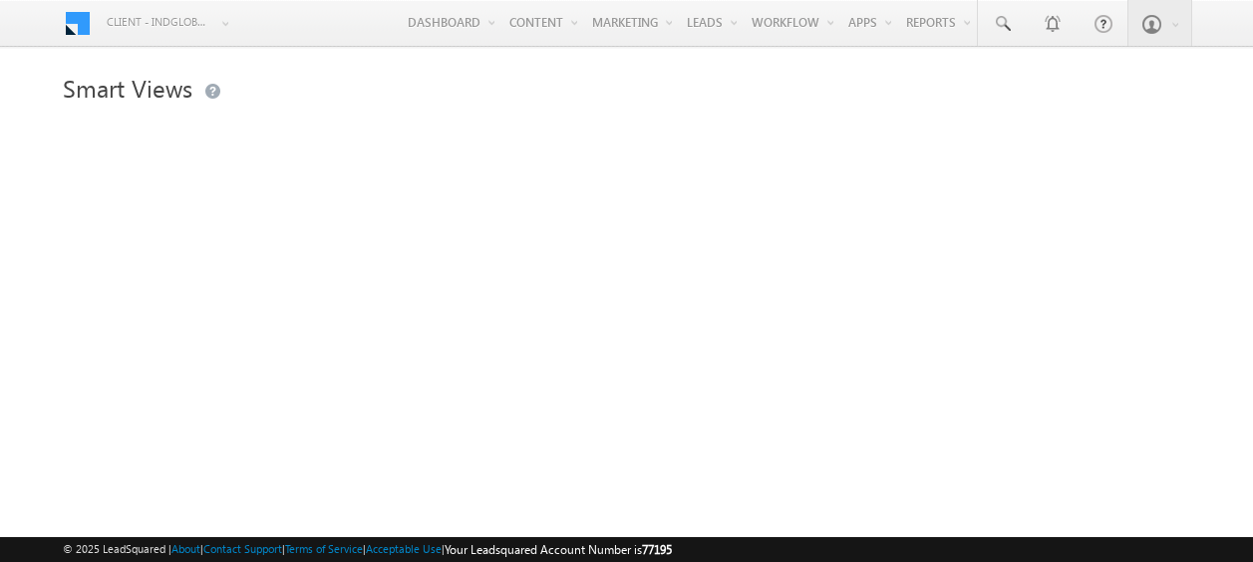  Describe the element at coordinates (128, 88) in the screenshot. I see `span: Smart Views` at that location.